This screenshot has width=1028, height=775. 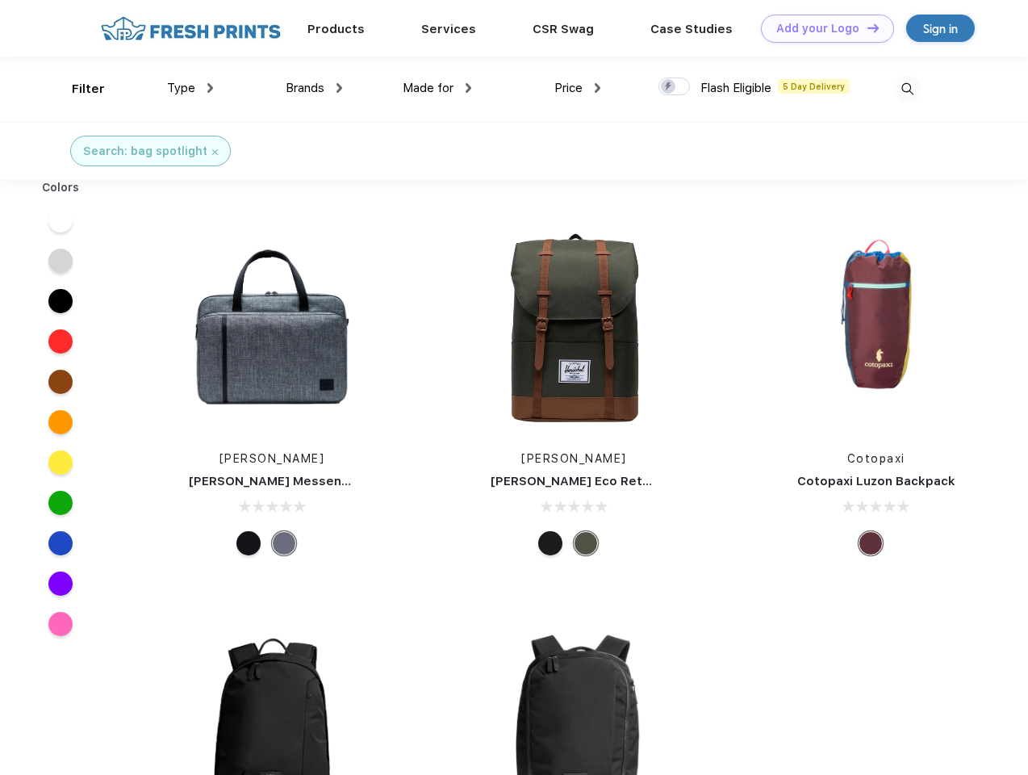 I want to click on span: Price, so click(x=568, y=88).